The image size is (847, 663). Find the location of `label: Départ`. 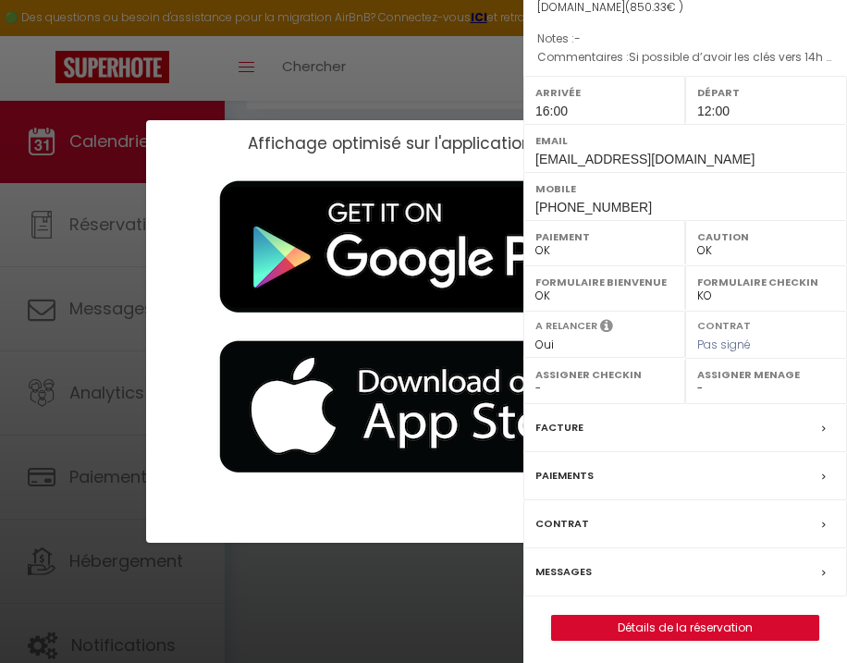

label: Départ is located at coordinates (766, 92).